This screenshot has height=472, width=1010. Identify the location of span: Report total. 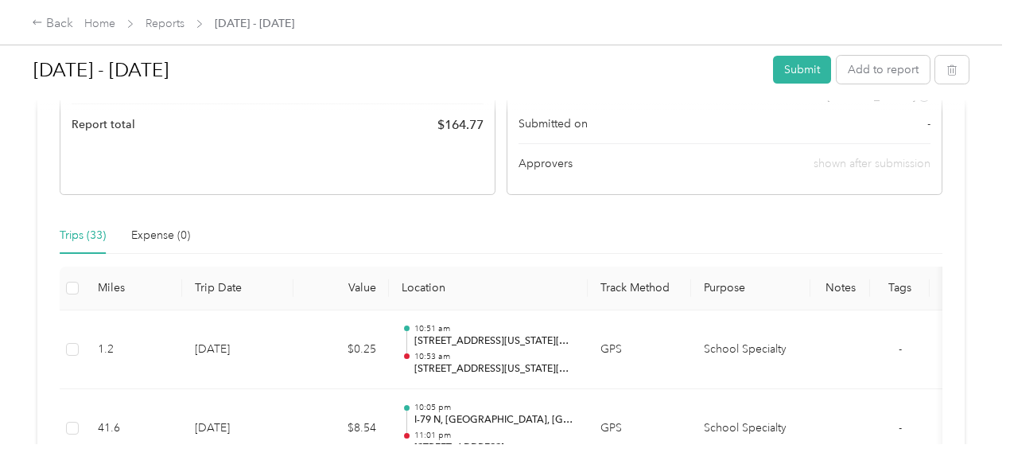
(103, 124).